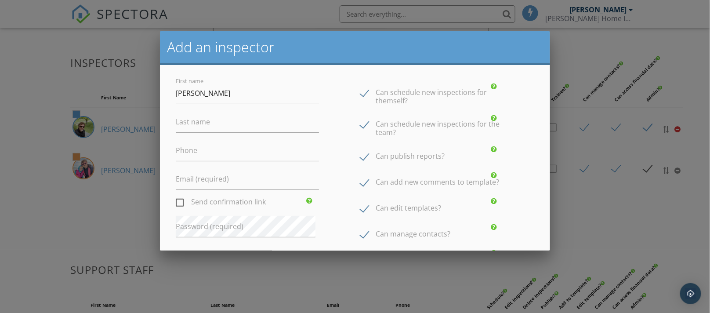 The width and height of the screenshot is (710, 313). I want to click on label: Email (required), so click(202, 179).